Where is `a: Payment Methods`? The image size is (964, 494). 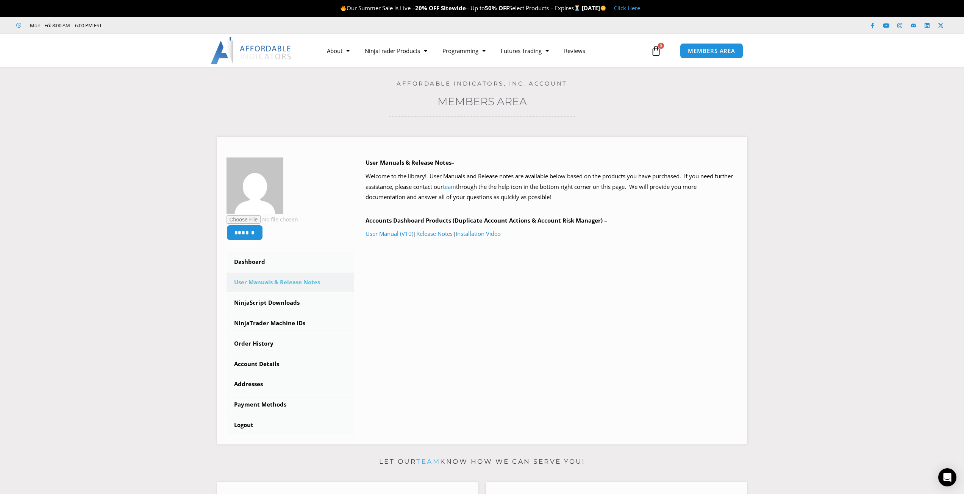 a: Payment Methods is located at coordinates (291, 405).